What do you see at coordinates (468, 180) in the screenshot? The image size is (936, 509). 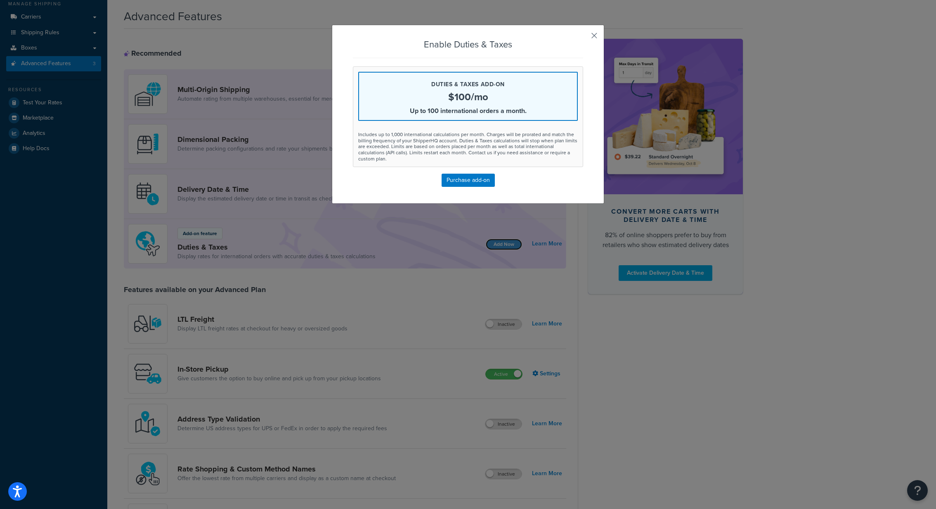 I see `button: Purchase add-on` at bounding box center [468, 180].